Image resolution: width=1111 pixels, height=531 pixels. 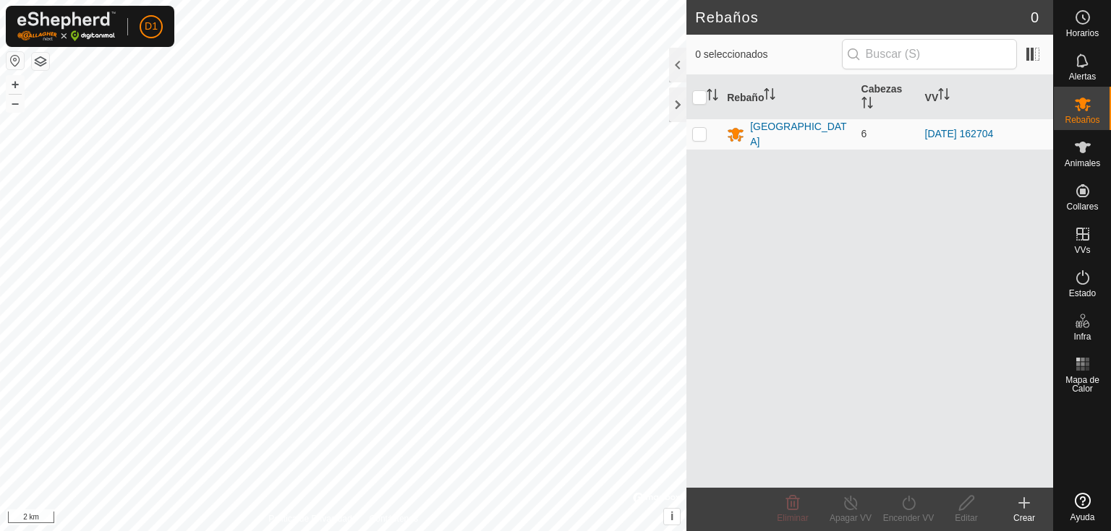 What do you see at coordinates (850, 518) in the screenshot?
I see `font: Apagar VV` at bounding box center [850, 518].